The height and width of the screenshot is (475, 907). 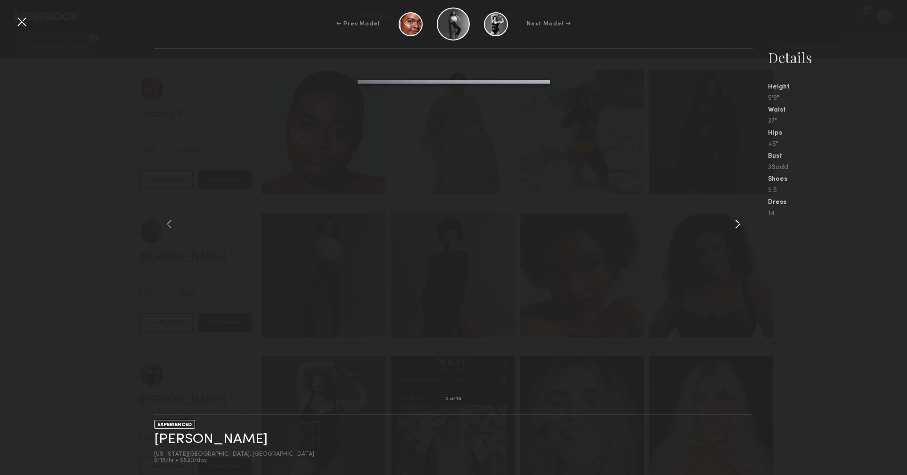 I want to click on div: $115/hr • $820/day, so click(x=234, y=461).